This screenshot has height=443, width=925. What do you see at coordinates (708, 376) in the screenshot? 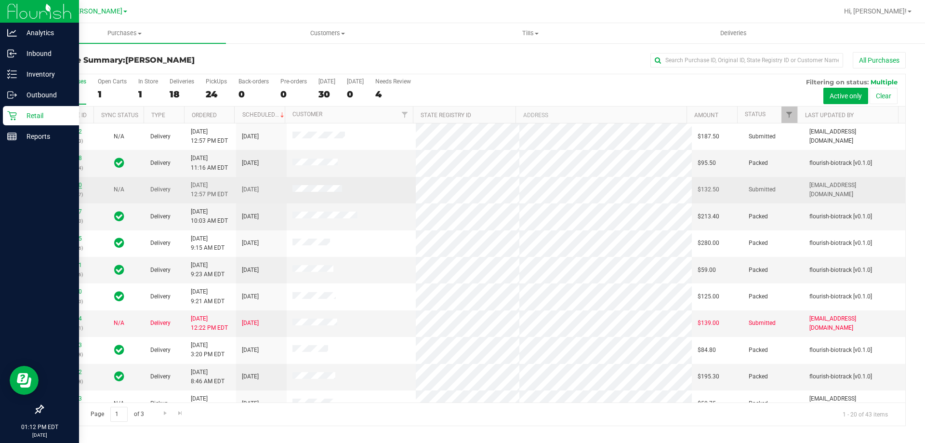
I see `span: $195.30` at bounding box center [708, 376].